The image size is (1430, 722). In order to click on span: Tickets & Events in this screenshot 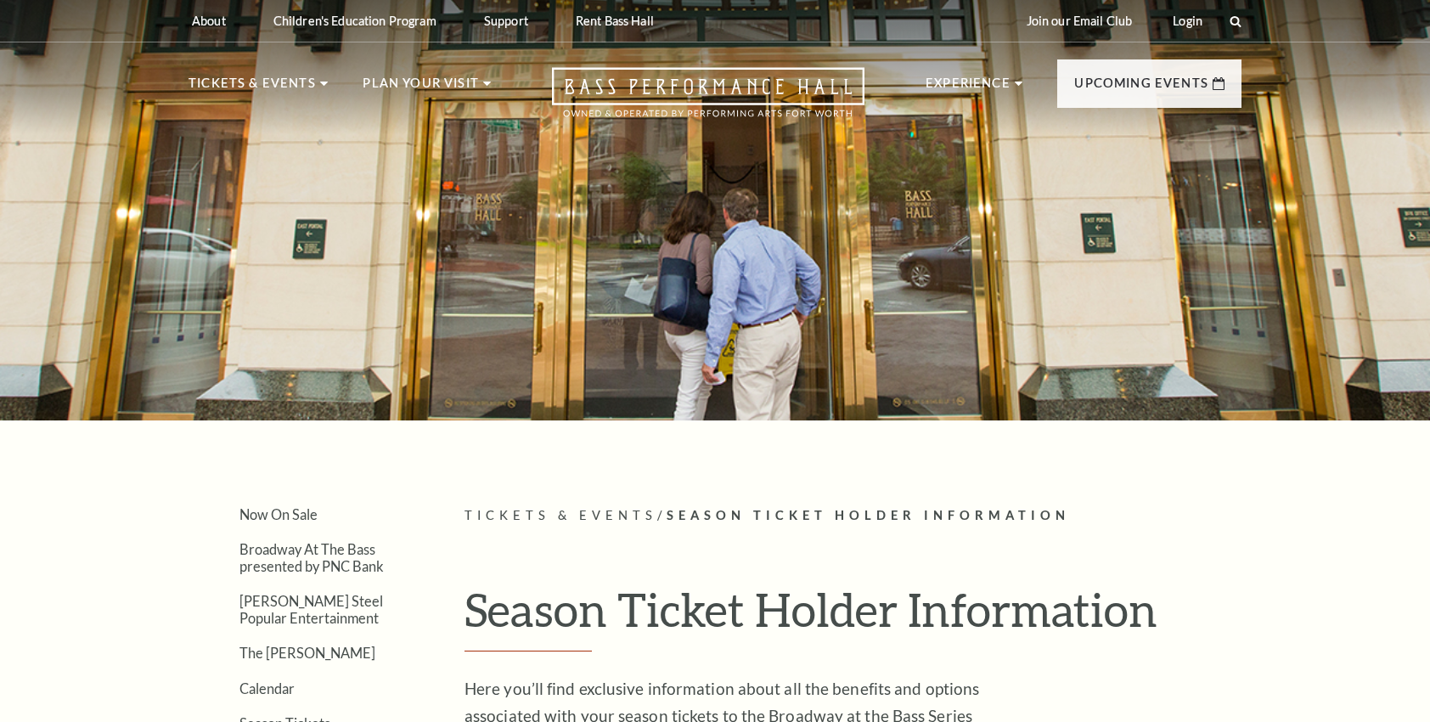, I will do `click(561, 515)`.